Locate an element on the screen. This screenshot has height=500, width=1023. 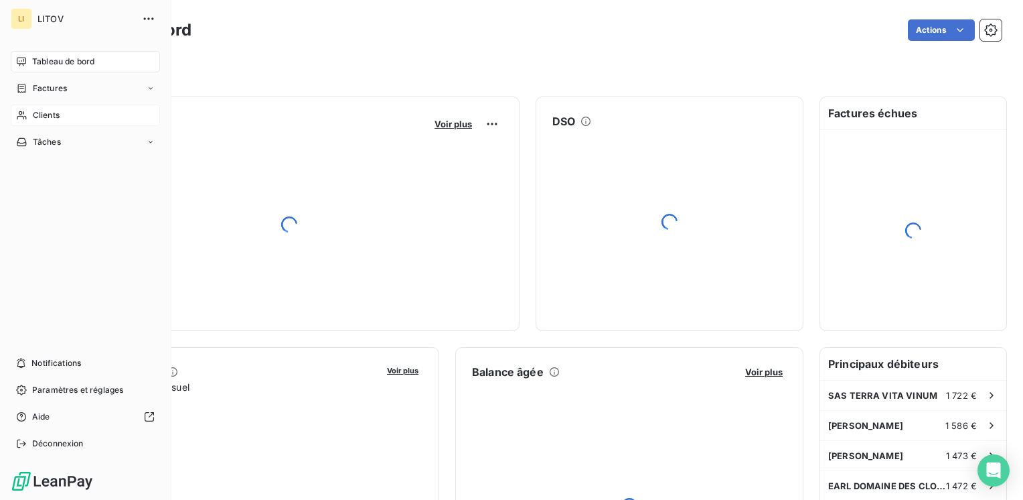
div: Open Intercom Messenger is located at coordinates (994, 470).